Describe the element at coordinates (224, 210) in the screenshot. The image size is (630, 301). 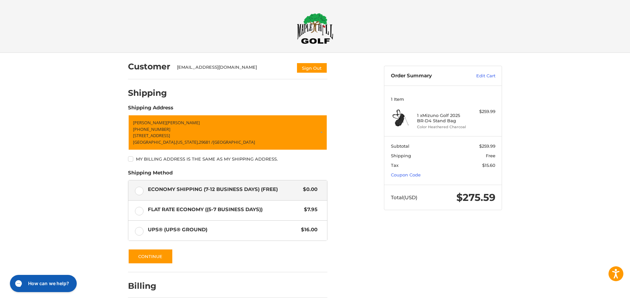
I see `span: Flat Rate Economy ((5-7 Business Days))` at that location.